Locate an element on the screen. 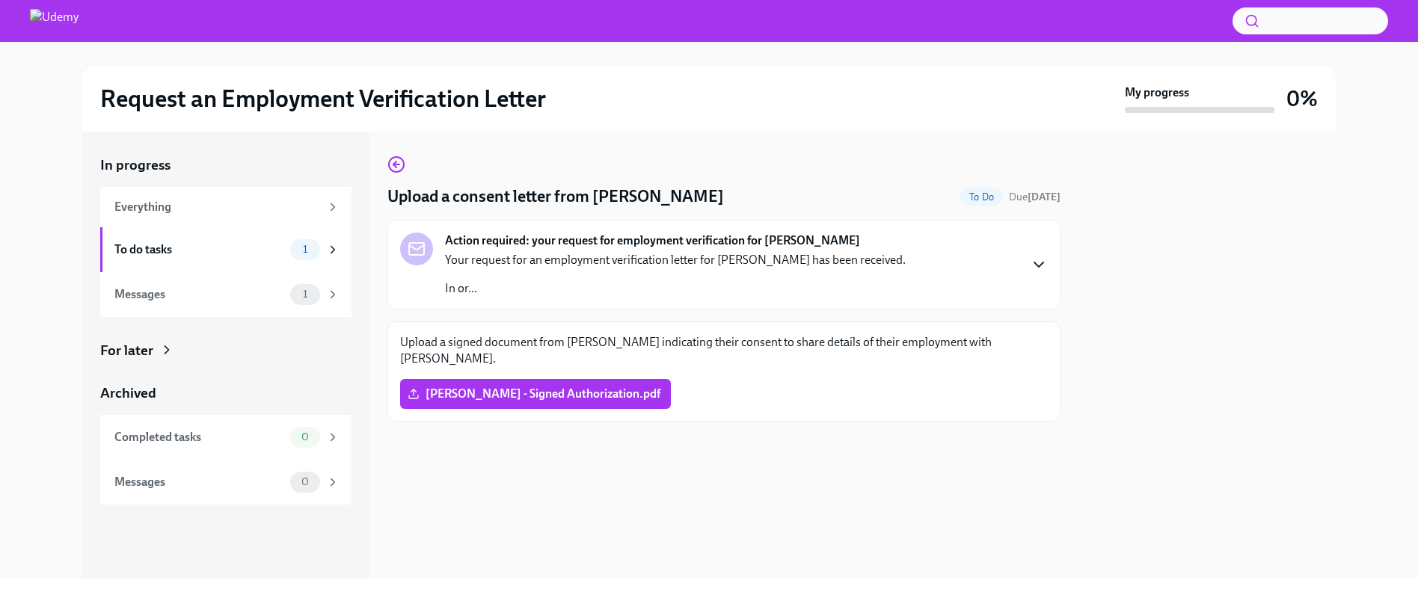  div: For later is located at coordinates (126, 351).